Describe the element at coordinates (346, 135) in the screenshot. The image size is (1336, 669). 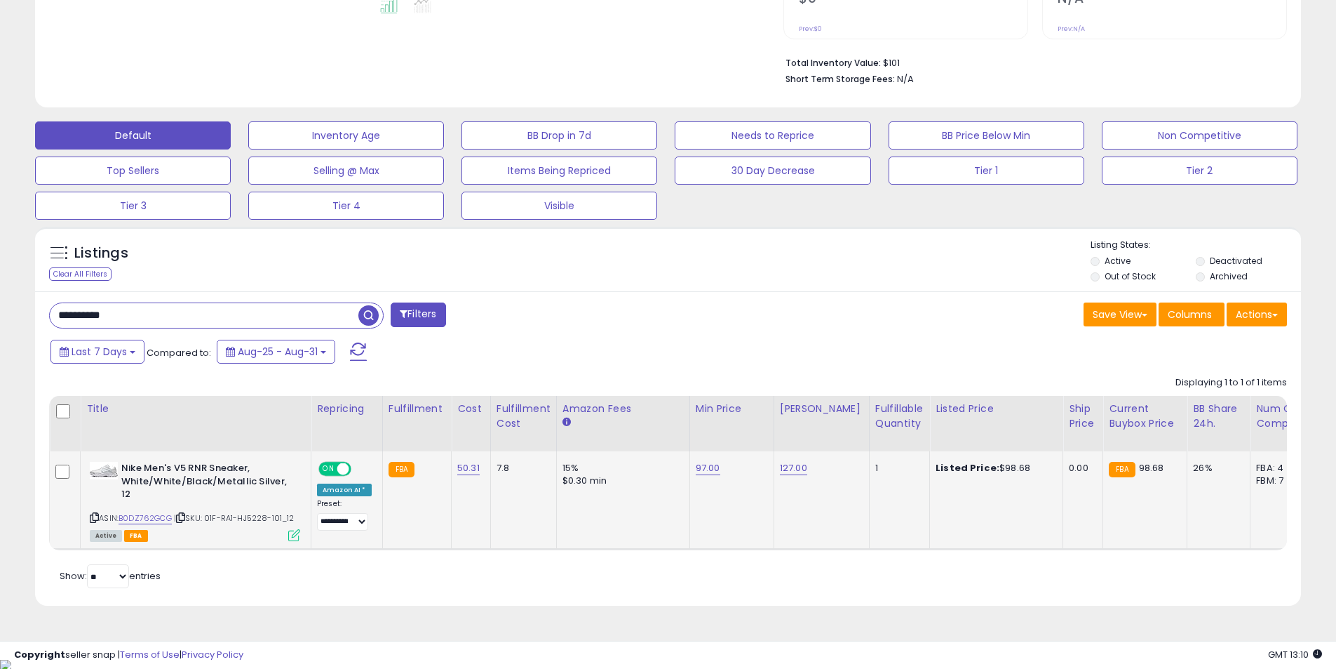
I see `button: Inventory Age` at that location.